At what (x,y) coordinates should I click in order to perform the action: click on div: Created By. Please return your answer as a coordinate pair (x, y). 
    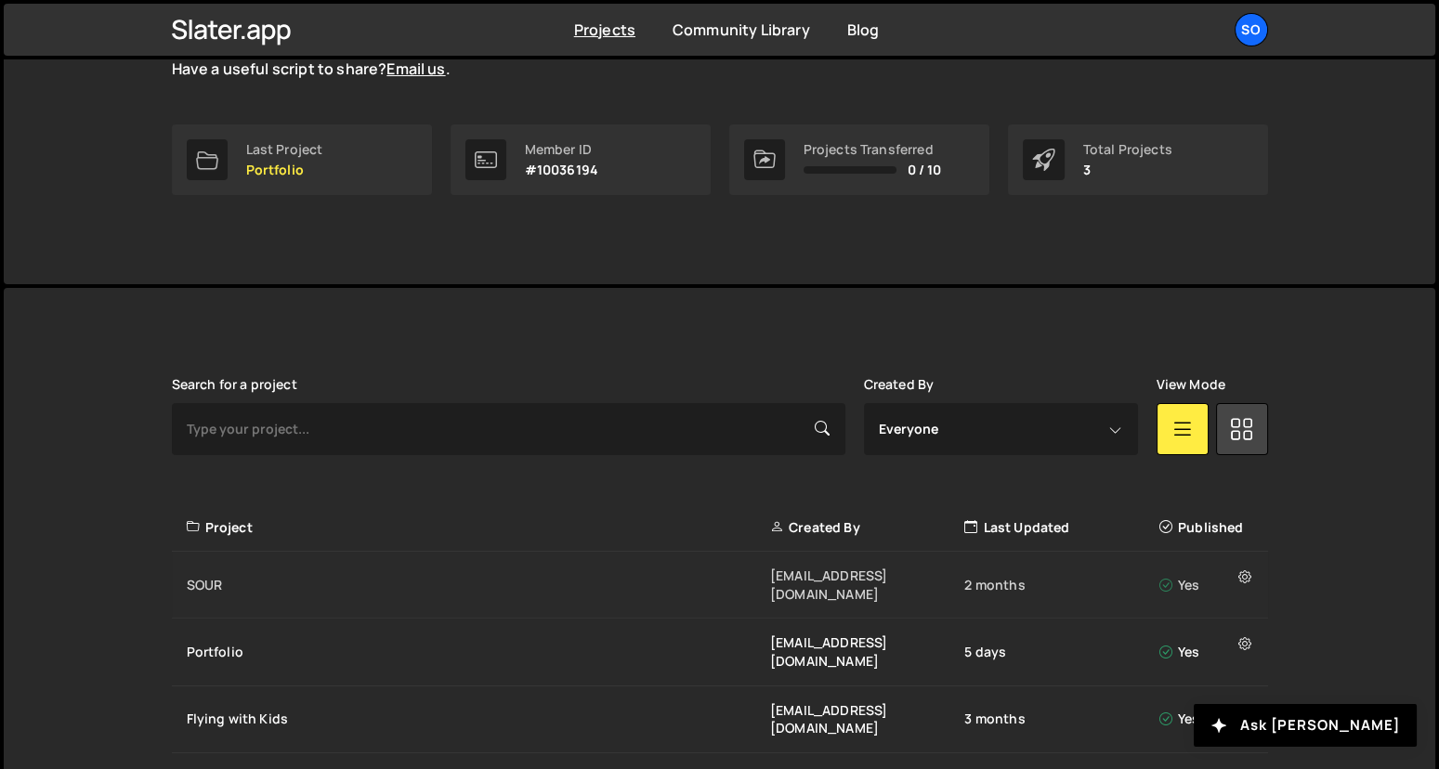
    Looking at the image, I should click on (867, 528).